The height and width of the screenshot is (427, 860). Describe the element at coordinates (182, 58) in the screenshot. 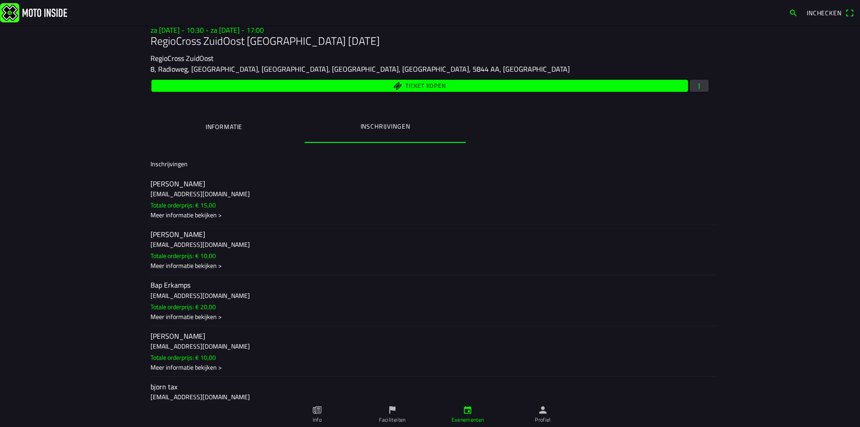

I see `ion-text: RegioCross ZuidOost` at that location.